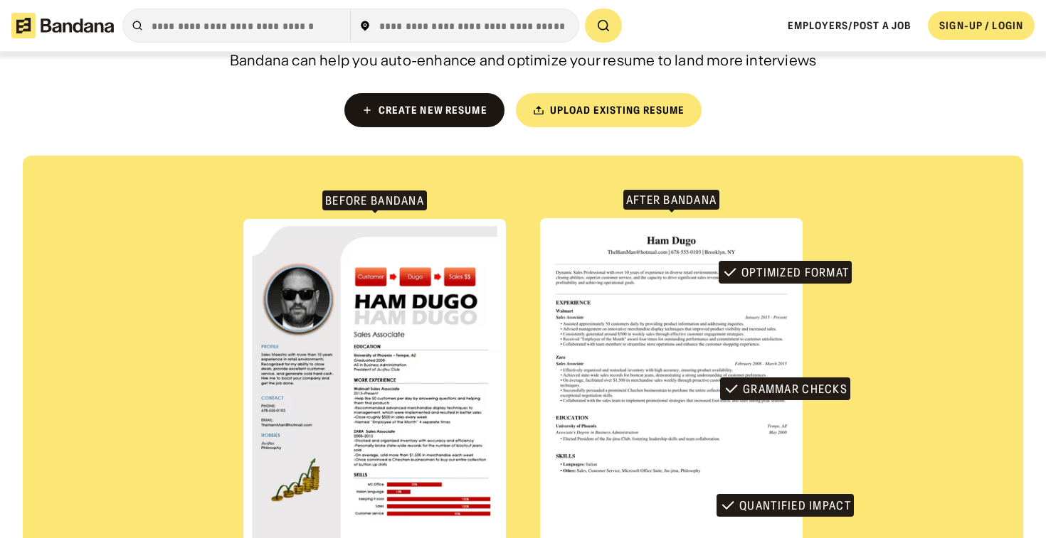  I want to click on div: Upload existing resume, so click(617, 110).